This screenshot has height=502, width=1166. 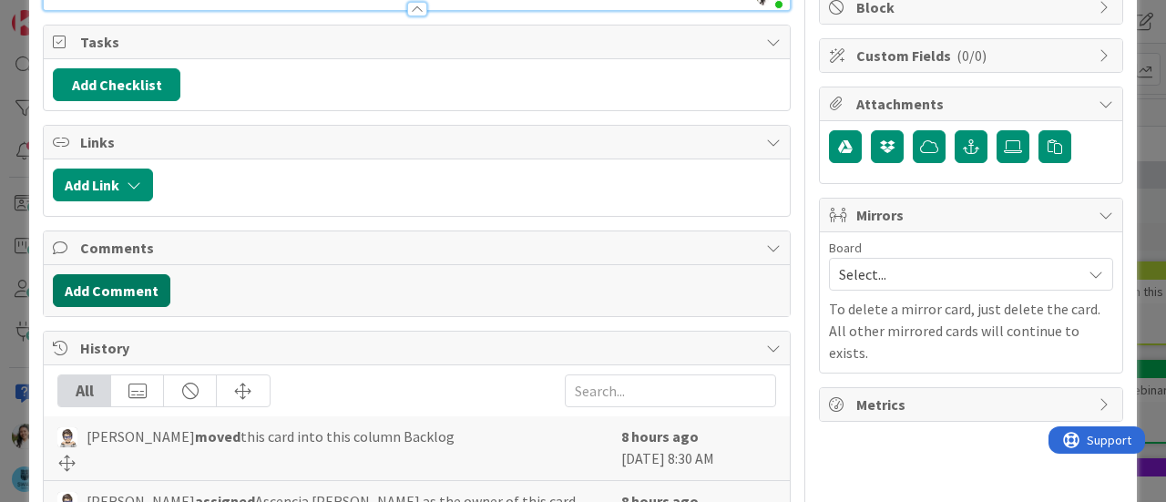 What do you see at coordinates (418, 42) in the screenshot?
I see `span: Tasks` at bounding box center [418, 42].